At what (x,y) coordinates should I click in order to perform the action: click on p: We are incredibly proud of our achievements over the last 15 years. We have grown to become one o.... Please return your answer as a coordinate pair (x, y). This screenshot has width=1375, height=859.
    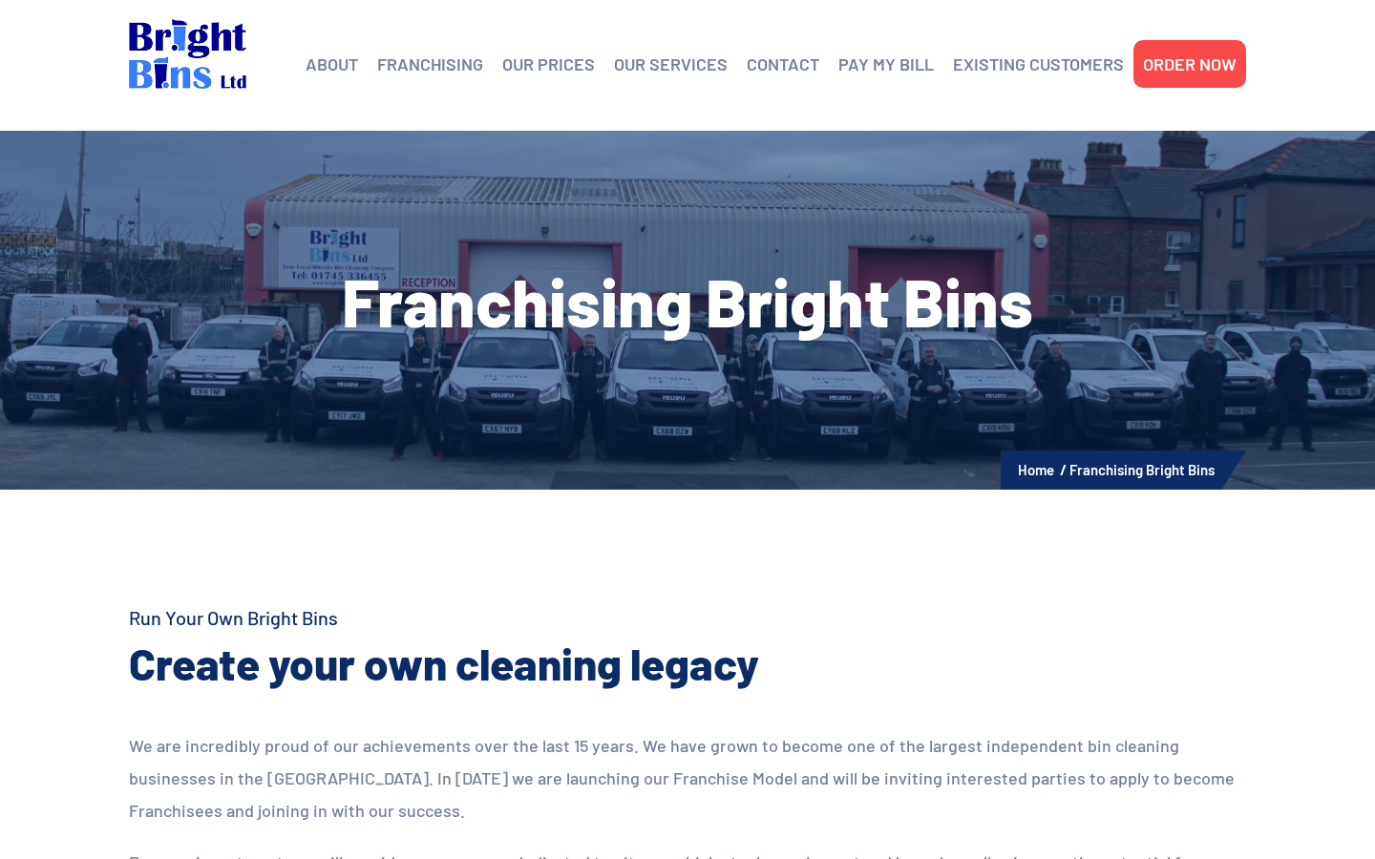
    Looking at the image, I should click on (688, 778).